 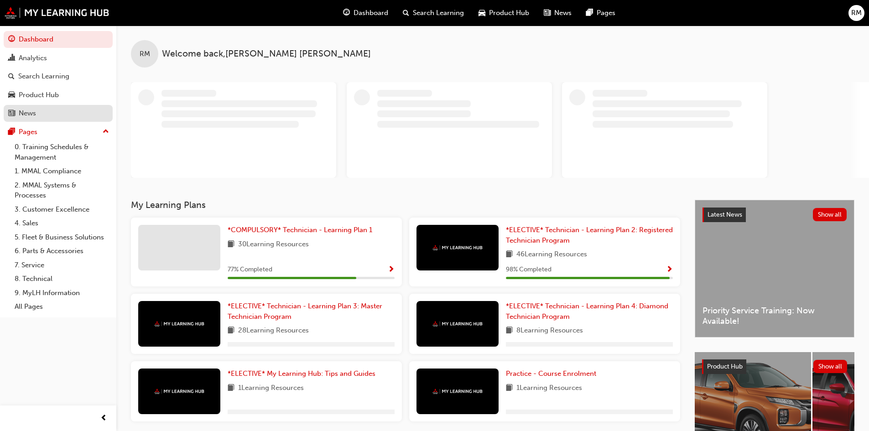 What do you see at coordinates (106, 132) in the screenshot?
I see `span: up-icon` at bounding box center [106, 132].